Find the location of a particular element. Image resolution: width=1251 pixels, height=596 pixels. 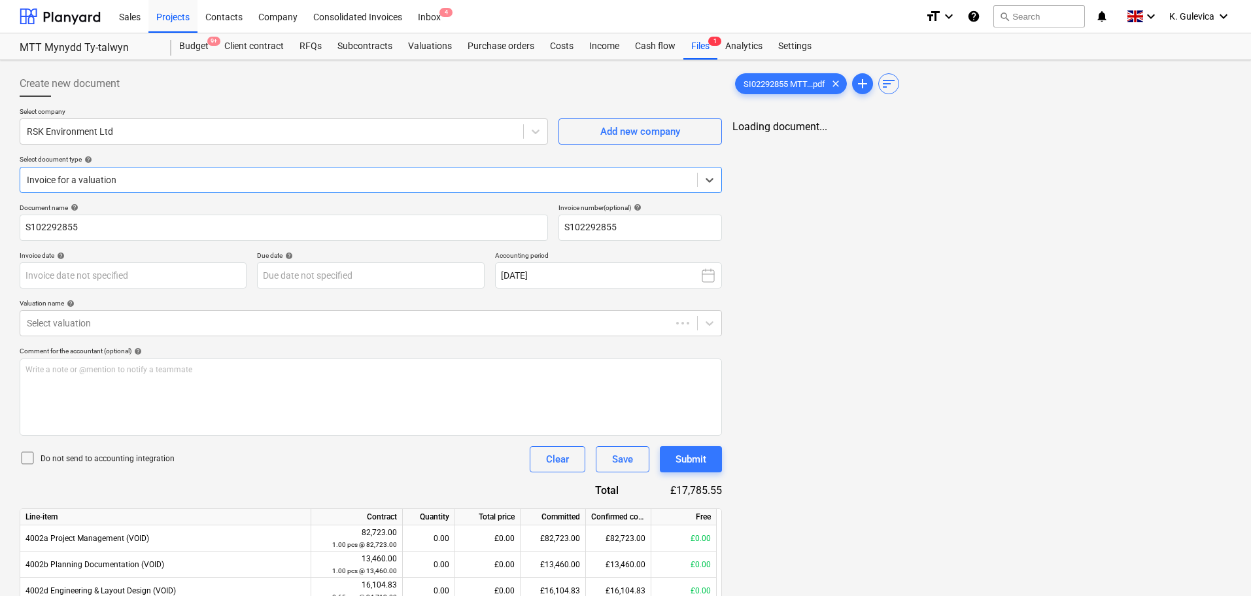

p: Do not send to accounting integration is located at coordinates (107, 459).